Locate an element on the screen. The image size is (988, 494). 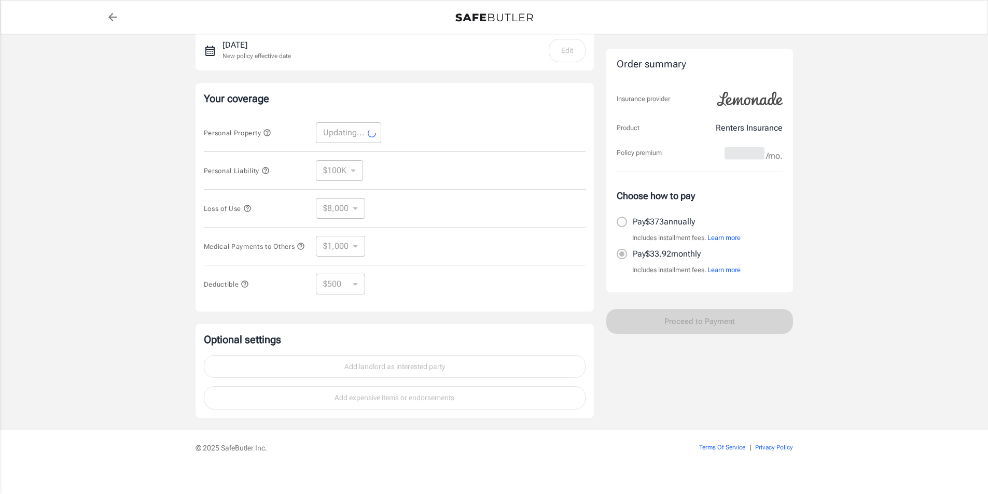
a: back to quotes is located at coordinates (113, 17).